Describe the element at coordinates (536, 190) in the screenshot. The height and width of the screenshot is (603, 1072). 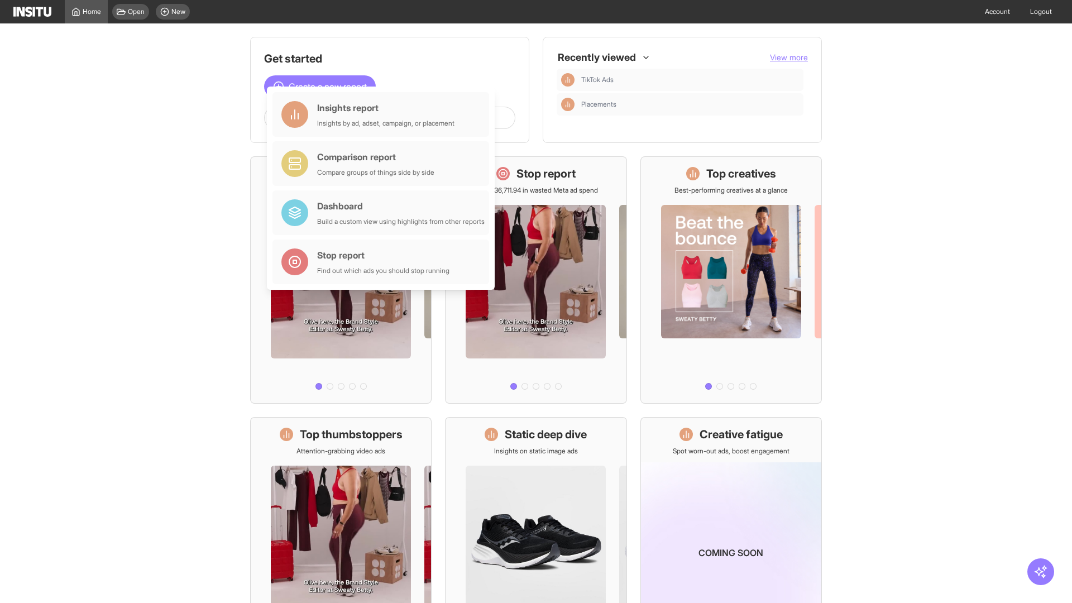
I see `p: Save £36,711.94 in wasted Meta ad spend` at that location.